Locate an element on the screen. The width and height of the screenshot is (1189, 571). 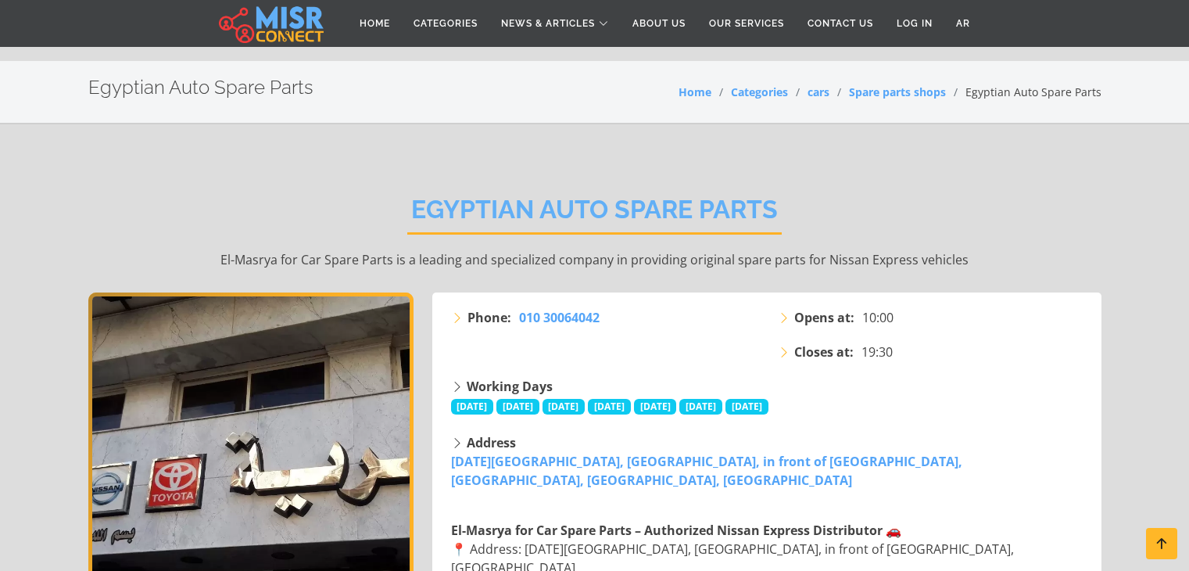
a: Log in is located at coordinates (915, 23).